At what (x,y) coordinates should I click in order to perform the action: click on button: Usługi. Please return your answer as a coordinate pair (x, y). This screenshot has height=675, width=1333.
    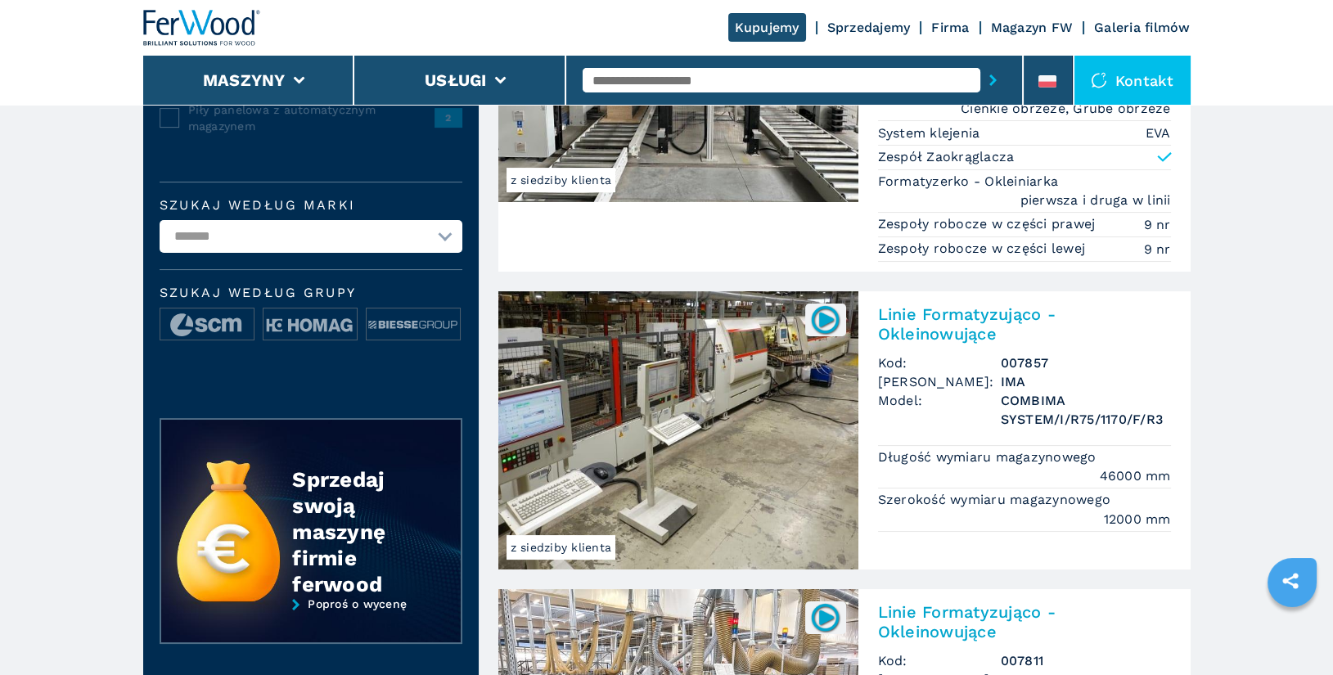
    Looking at the image, I should click on (456, 80).